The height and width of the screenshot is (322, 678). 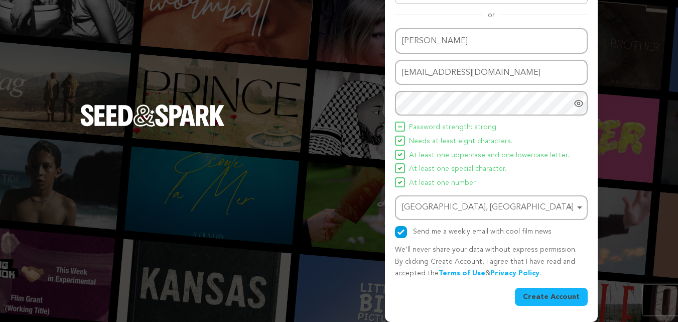 I want to click on img: Seed&Spark Logo, so click(x=153, y=115).